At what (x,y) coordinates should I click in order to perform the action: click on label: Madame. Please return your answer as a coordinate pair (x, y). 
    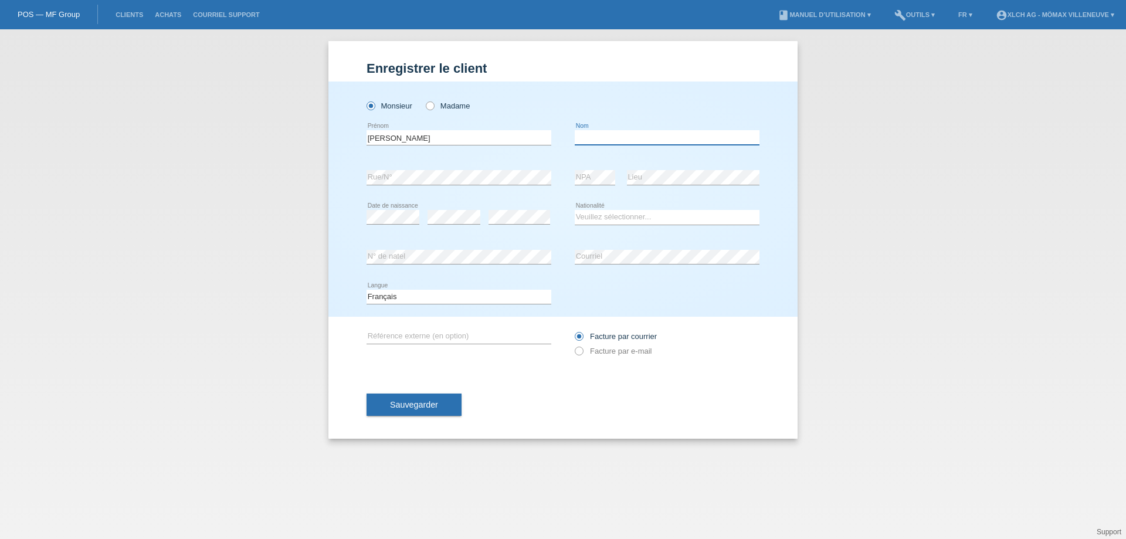
    Looking at the image, I should click on (447, 106).